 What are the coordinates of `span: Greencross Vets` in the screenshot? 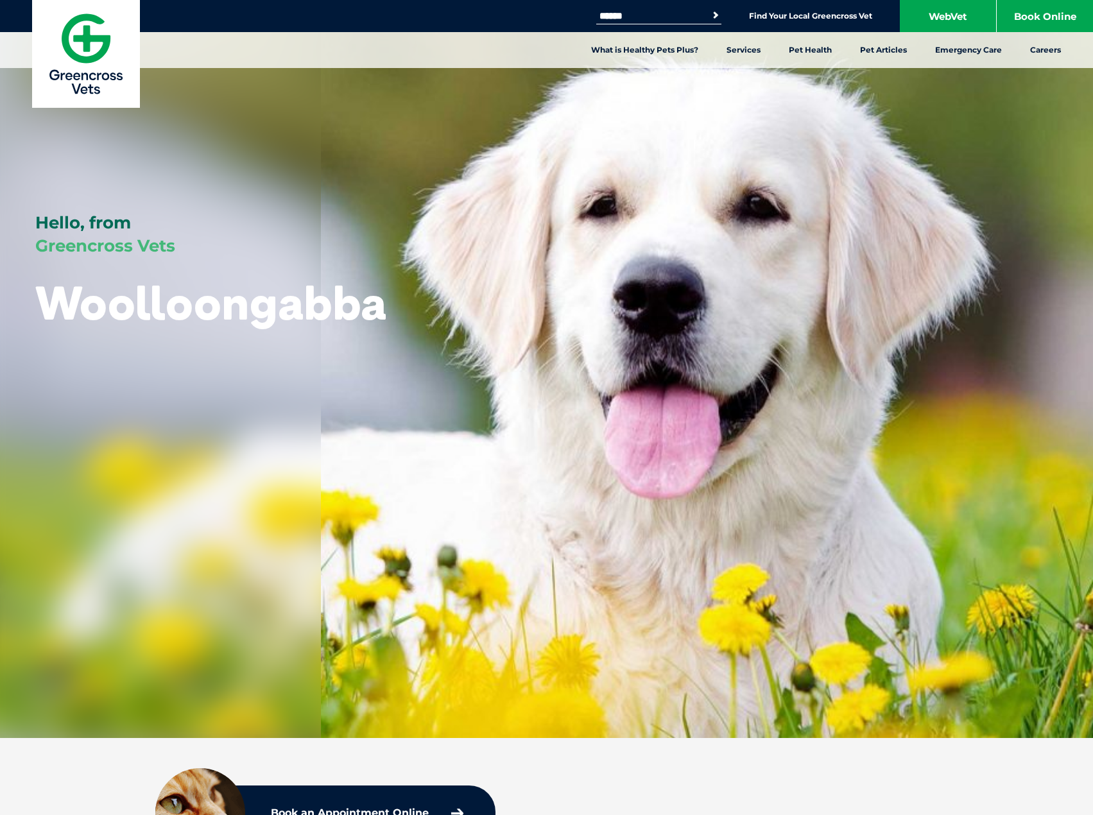 It's located at (105, 246).